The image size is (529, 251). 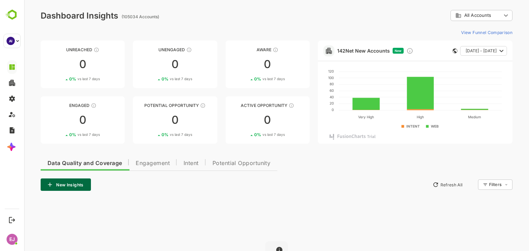 I want to click on div: This card does not support filter and segments, so click(x=431, y=51).